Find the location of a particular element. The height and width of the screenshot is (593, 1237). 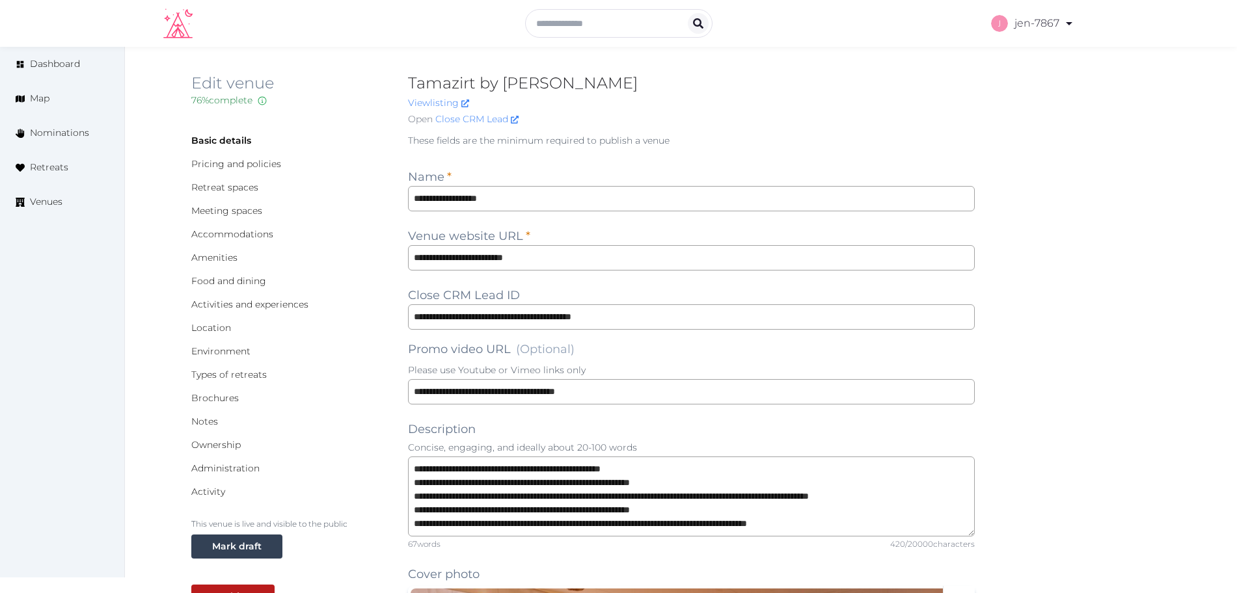

a: Activities and experiences is located at coordinates (250, 304).